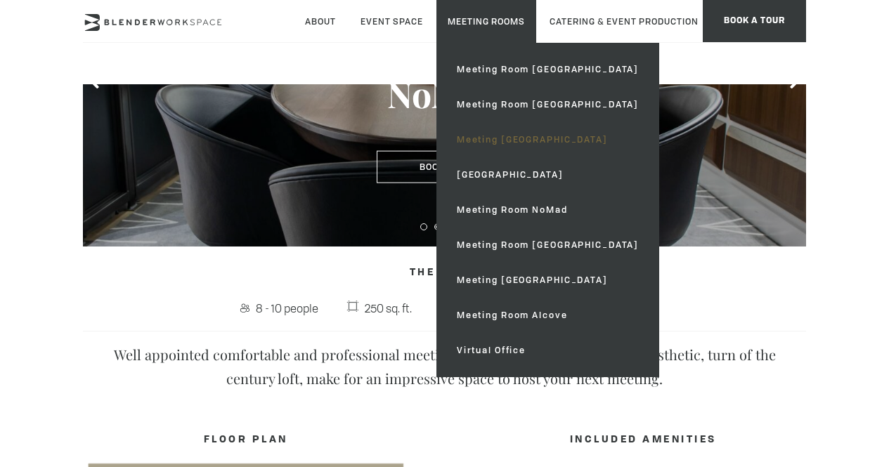  Describe the element at coordinates (245, 440) in the screenshot. I see `h4: FLOOR PLAN` at that location.